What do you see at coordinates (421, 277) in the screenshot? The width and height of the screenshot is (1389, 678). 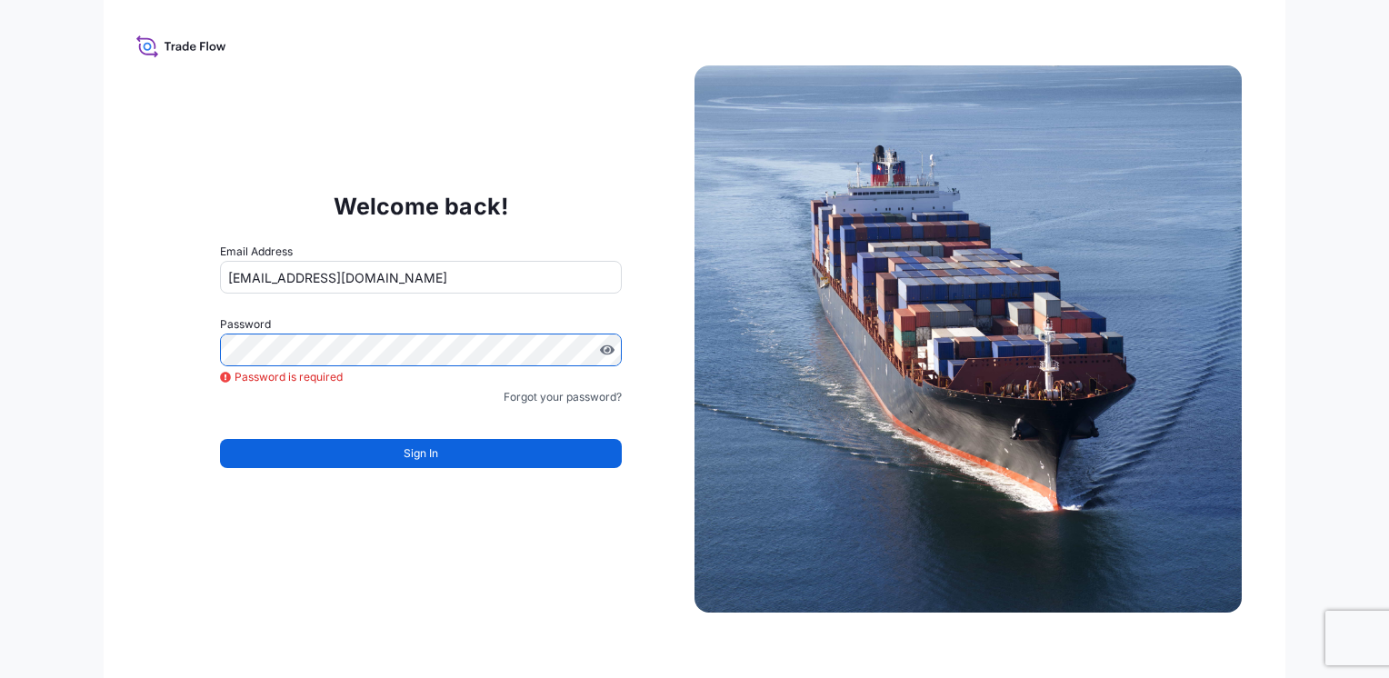 I see `input: example@gmail.com` at bounding box center [421, 277].